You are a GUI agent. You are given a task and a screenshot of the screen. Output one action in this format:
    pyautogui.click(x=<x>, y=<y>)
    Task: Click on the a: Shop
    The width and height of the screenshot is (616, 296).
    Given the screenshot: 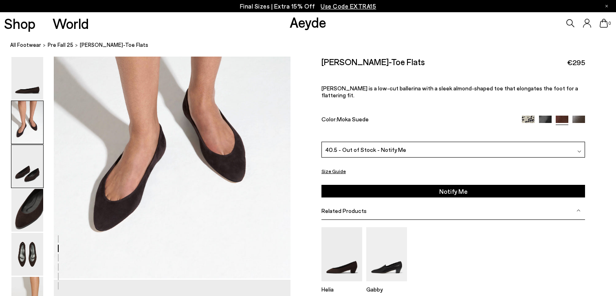 What is the action you would take?
    pyautogui.click(x=20, y=23)
    